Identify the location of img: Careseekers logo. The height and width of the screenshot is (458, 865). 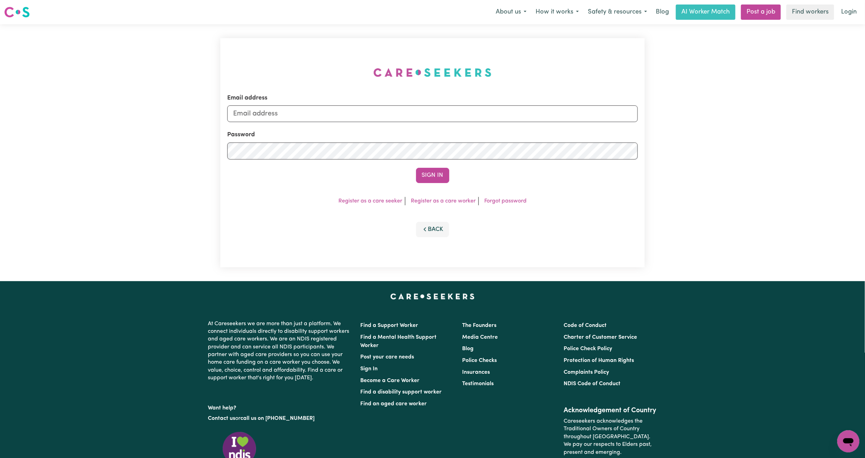
(17, 12).